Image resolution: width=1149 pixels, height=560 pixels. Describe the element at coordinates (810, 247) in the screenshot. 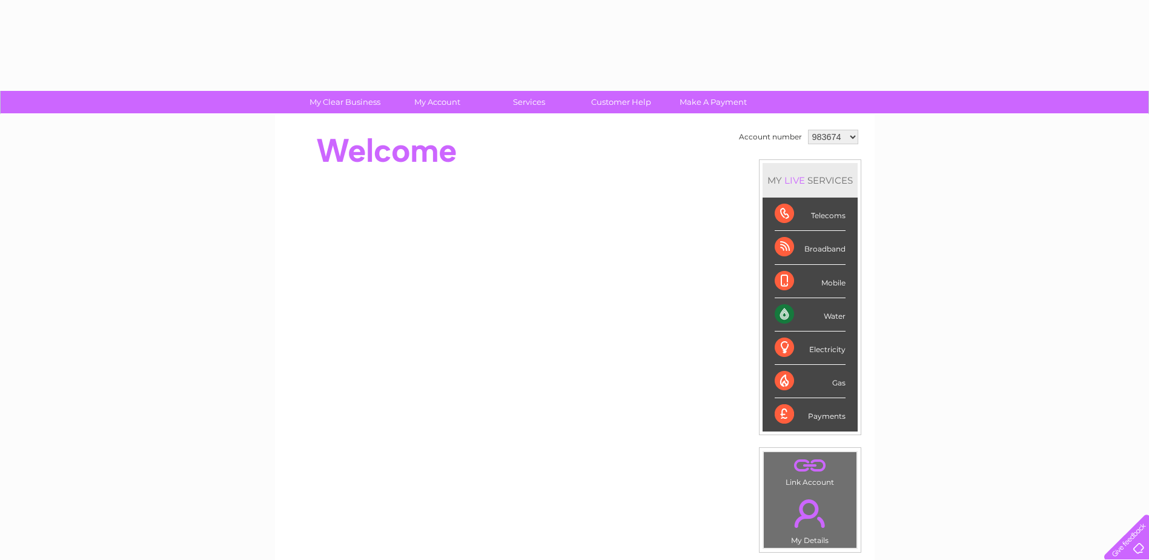

I see `div: Broadband` at that location.